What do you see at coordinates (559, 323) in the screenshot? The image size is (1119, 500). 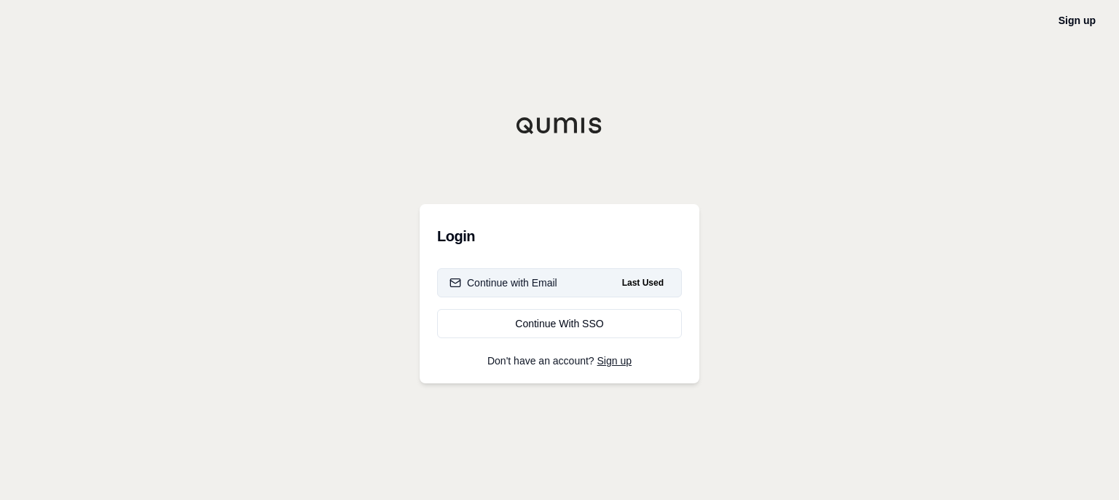 I see `div: Continue With SSO` at bounding box center [559, 323].